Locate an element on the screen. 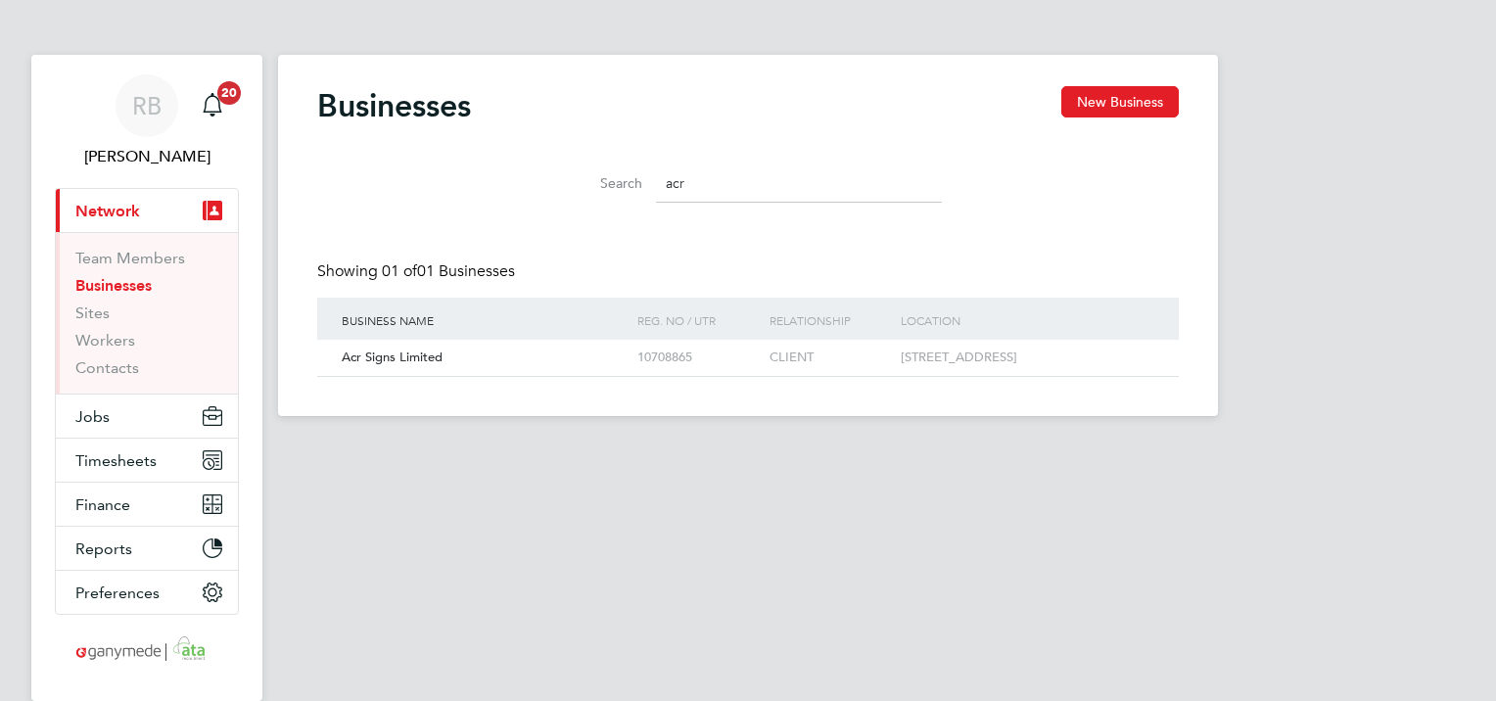  span: Timesheets is located at coordinates (116, 460).